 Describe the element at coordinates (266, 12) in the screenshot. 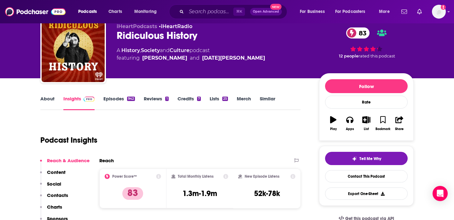

I see `button: Open AdvancedNew` at that location.